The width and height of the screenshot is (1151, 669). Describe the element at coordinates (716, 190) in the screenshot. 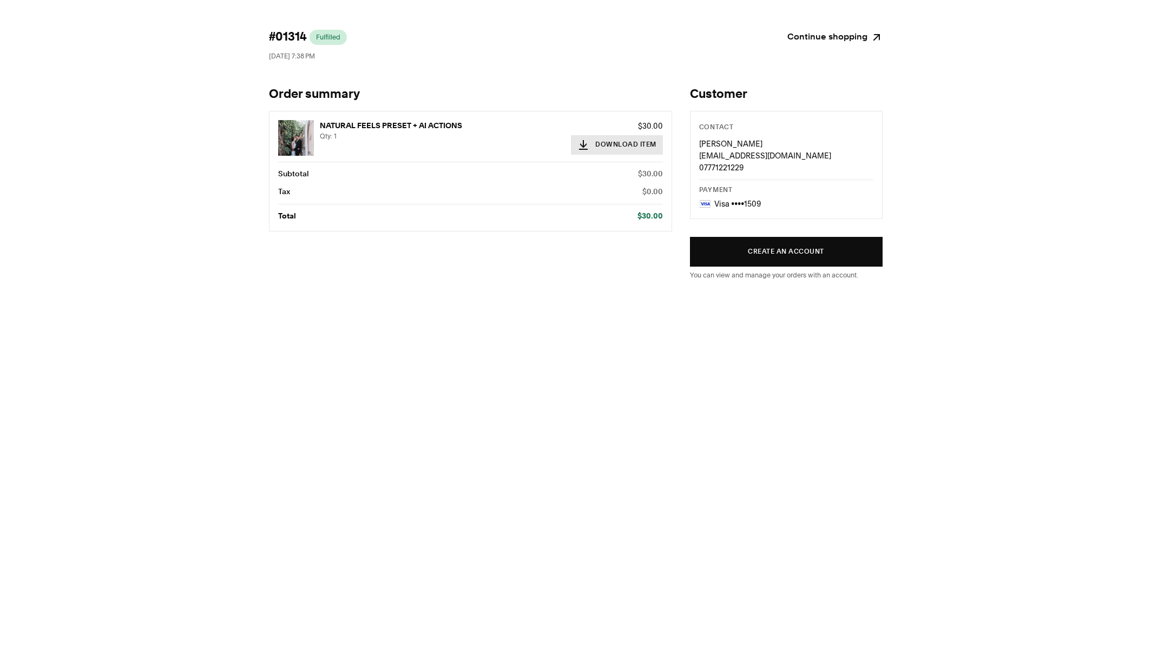

I see `span: Payment` at that location.